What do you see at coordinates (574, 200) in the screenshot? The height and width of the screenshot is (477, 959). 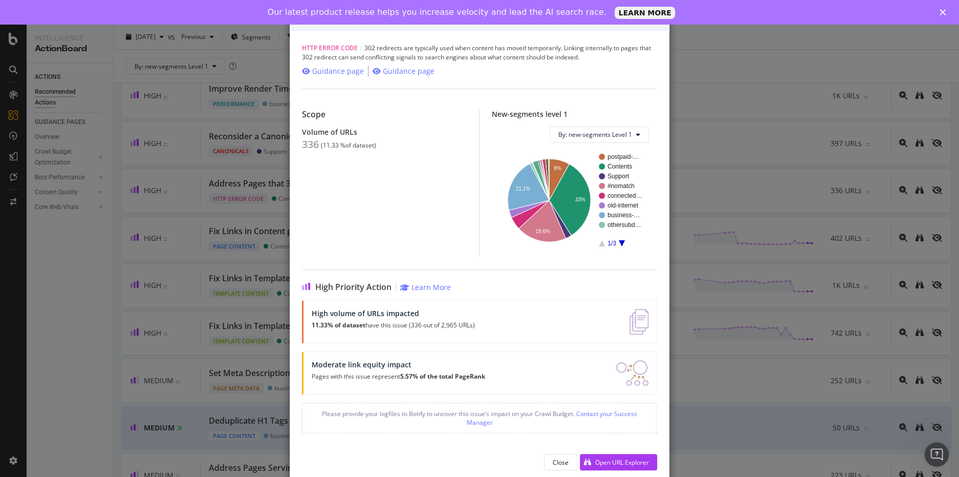 I see `div: A chart.` at bounding box center [574, 200].